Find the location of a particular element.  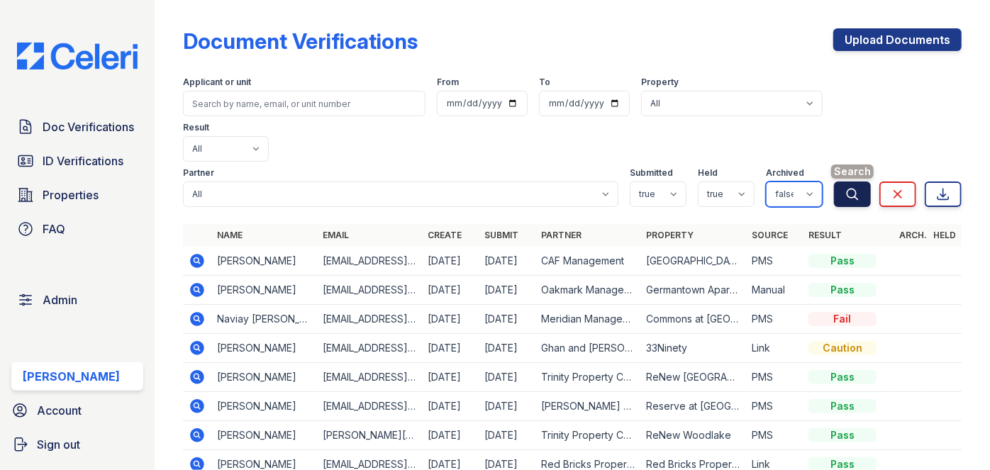

input: Search by name, email, or unit number is located at coordinates (304, 103).